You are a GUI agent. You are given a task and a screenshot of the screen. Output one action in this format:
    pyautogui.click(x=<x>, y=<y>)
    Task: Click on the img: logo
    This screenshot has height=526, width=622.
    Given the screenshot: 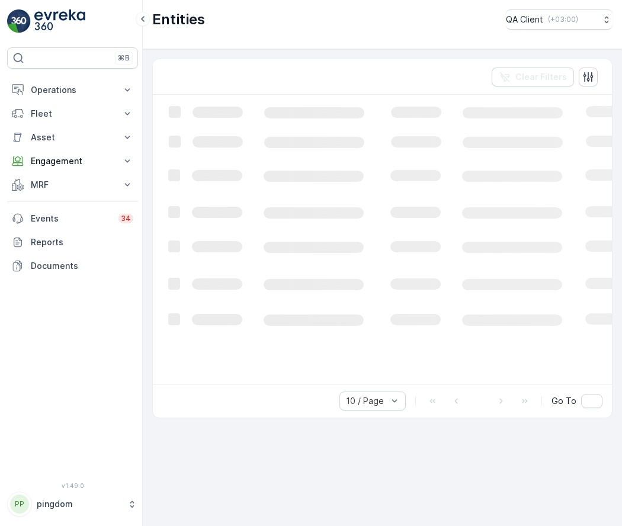 What is the action you would take?
    pyautogui.click(x=19, y=21)
    